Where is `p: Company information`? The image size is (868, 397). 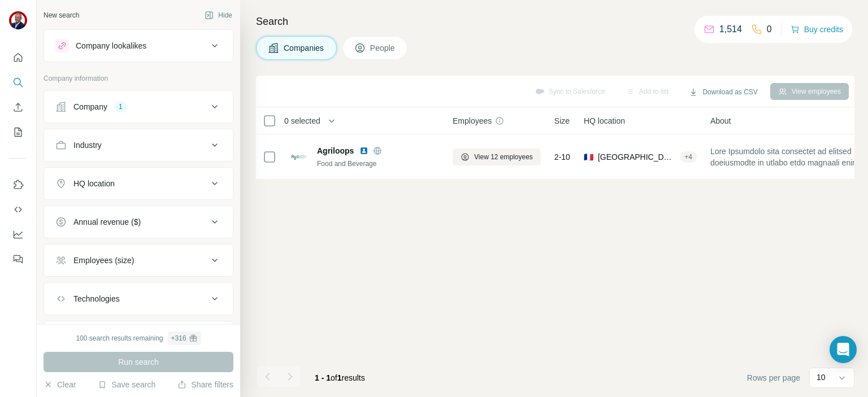
p: Company information is located at coordinates (138, 79).